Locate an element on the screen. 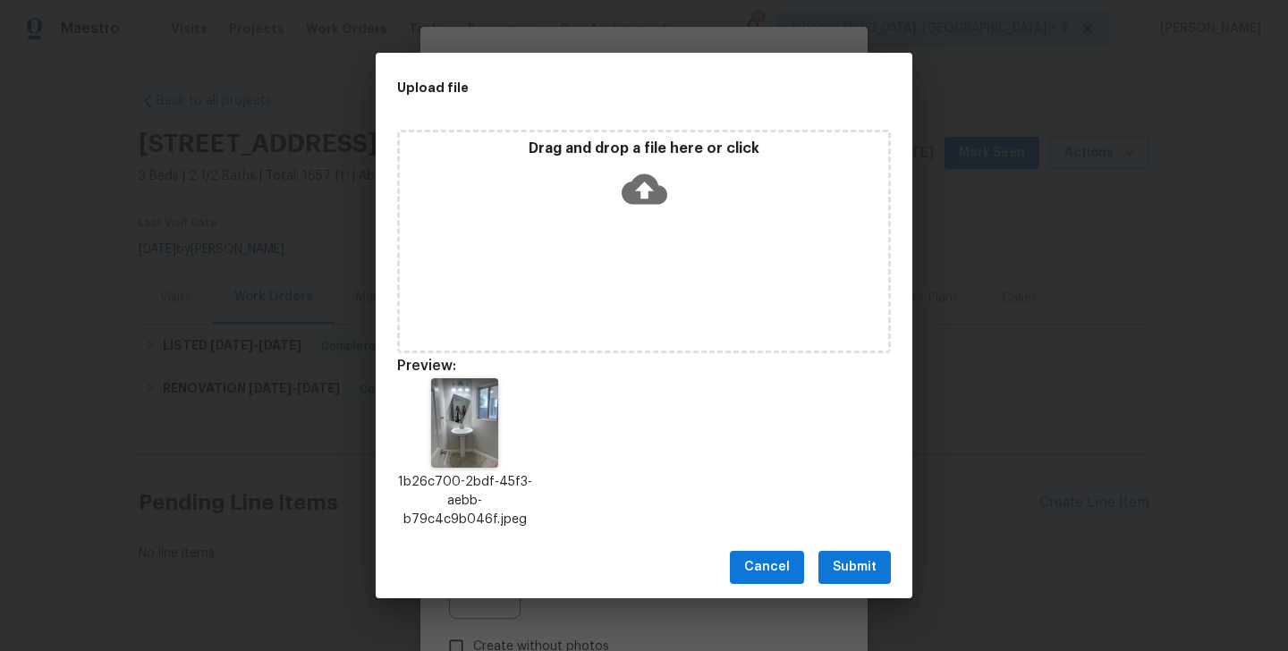 The image size is (1288, 651). button: Submit is located at coordinates (854, 567).